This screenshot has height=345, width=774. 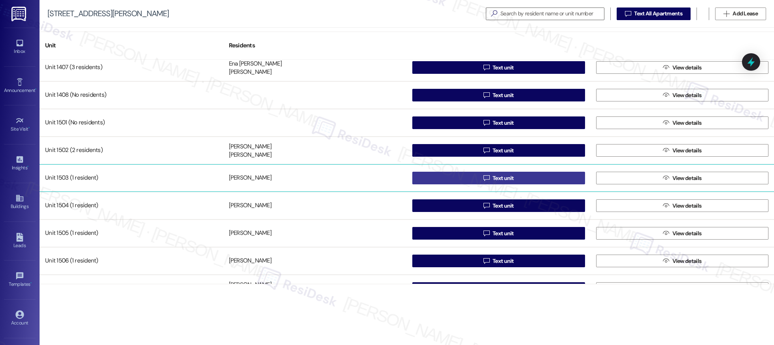 What do you see at coordinates (20, 241) in the screenshot?
I see `a: Leads` at bounding box center [20, 241].